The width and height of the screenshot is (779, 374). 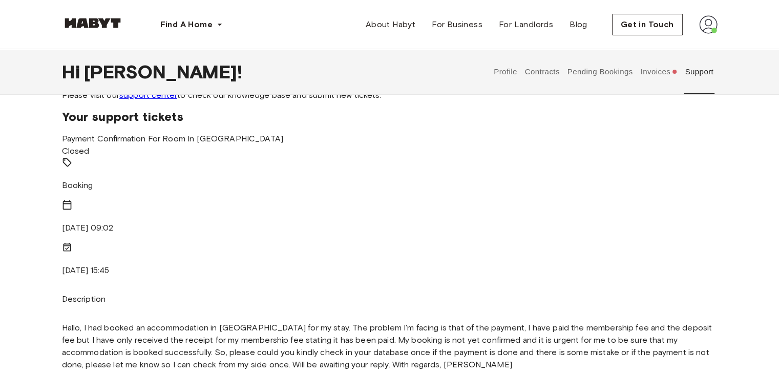 I want to click on button: Pending Bookings, so click(x=600, y=72).